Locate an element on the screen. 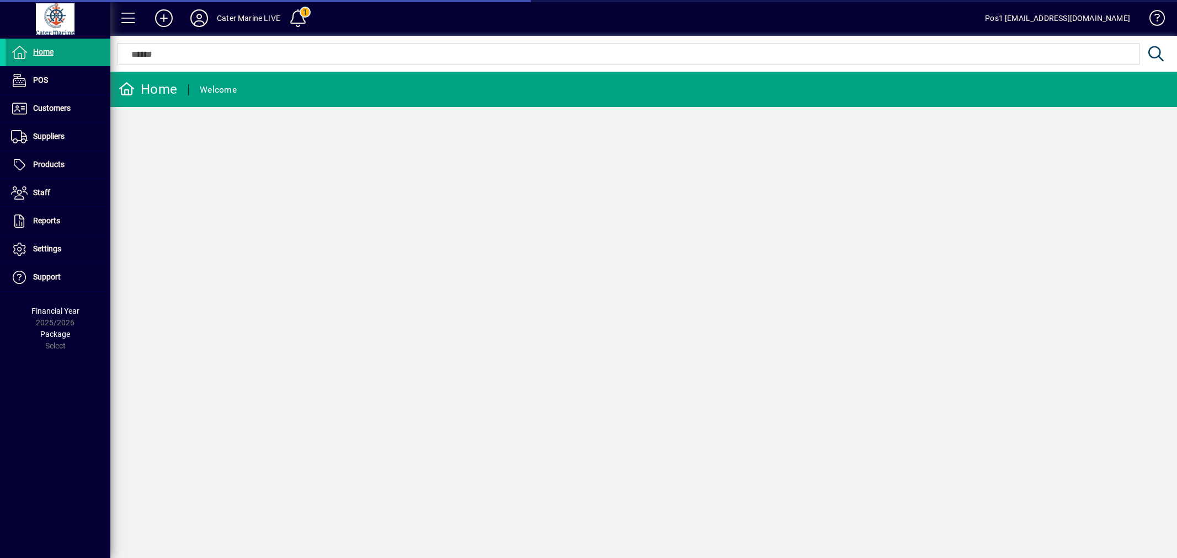 The width and height of the screenshot is (1177, 558). button: Add is located at coordinates (164, 18).